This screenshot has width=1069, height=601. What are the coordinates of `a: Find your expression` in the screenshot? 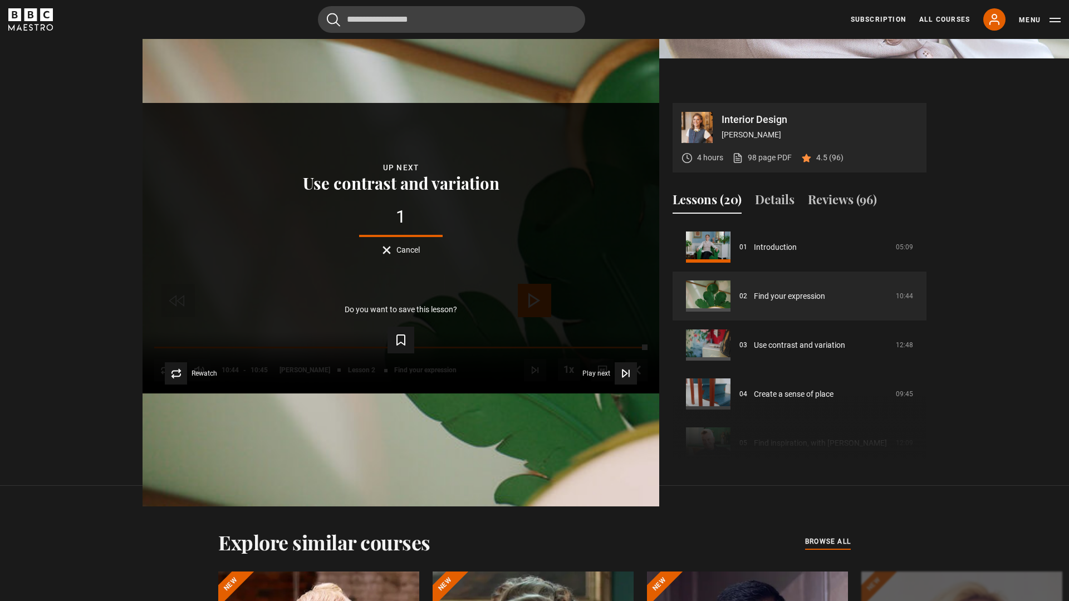 It's located at (790, 296).